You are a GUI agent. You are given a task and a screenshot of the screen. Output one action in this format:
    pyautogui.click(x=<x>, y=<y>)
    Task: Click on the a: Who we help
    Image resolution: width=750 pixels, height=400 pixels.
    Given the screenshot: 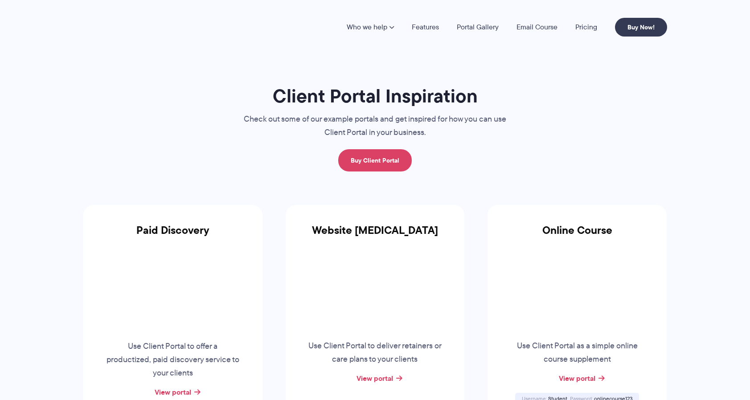 What is the action you would take?
    pyautogui.click(x=370, y=27)
    